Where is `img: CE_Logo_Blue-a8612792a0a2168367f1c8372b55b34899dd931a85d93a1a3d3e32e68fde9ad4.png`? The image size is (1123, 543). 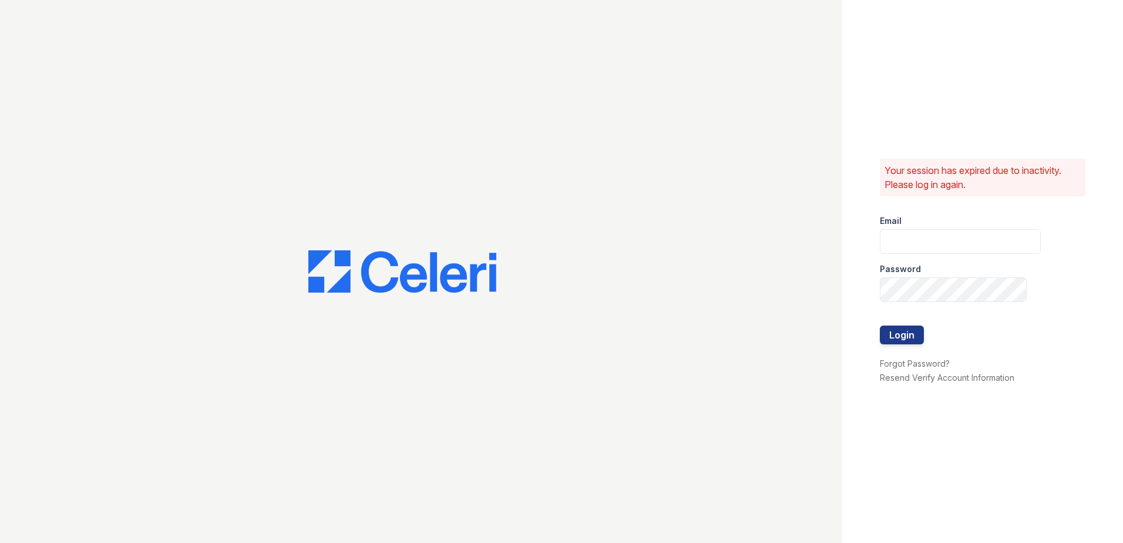 img: CE_Logo_Blue-a8612792a0a2168367f1c8372b55b34899dd931a85d93a1a3d3e32e68fde9ad4.png is located at coordinates (402, 271).